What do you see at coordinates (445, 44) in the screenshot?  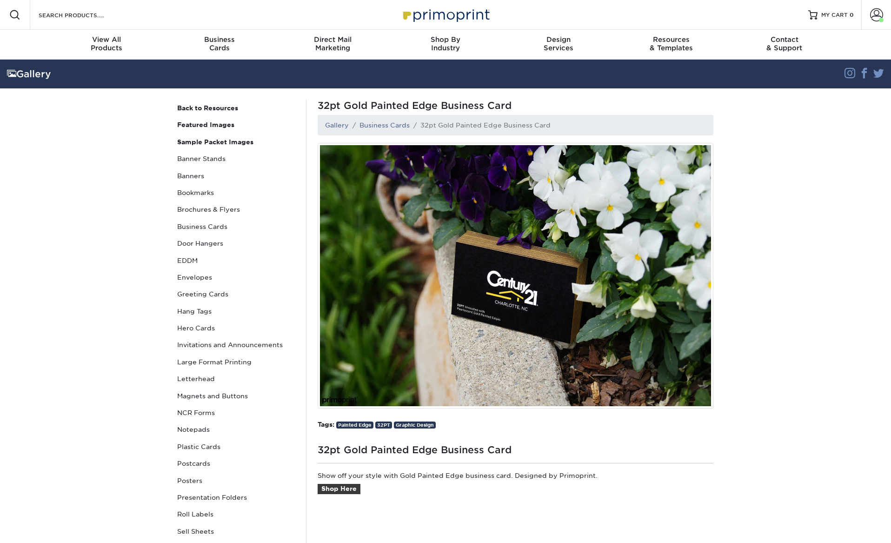 I see `div: Industry` at bounding box center [445, 44].